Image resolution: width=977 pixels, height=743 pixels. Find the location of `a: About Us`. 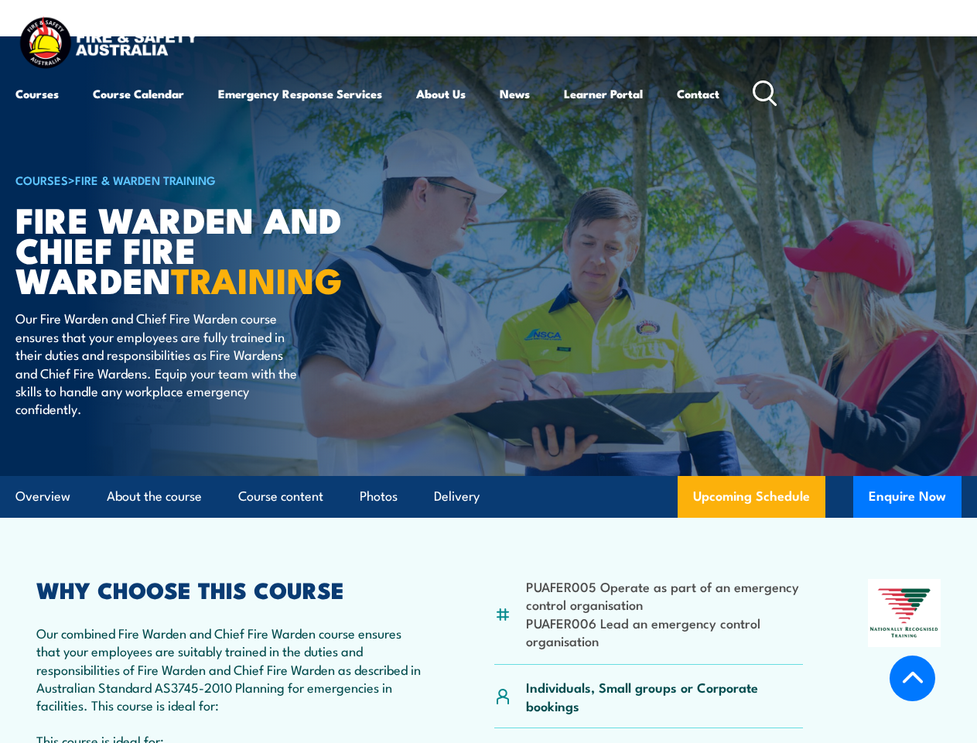

a: About Us is located at coordinates (441, 94).